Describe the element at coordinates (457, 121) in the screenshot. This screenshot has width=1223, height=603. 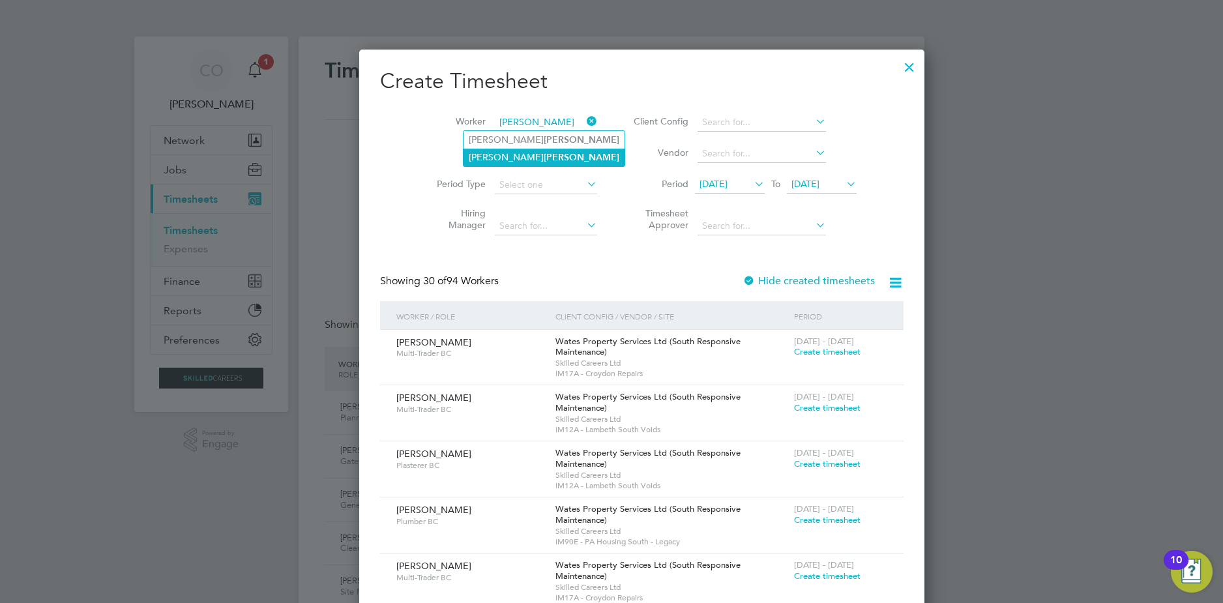
I see `label: Worker` at that location.